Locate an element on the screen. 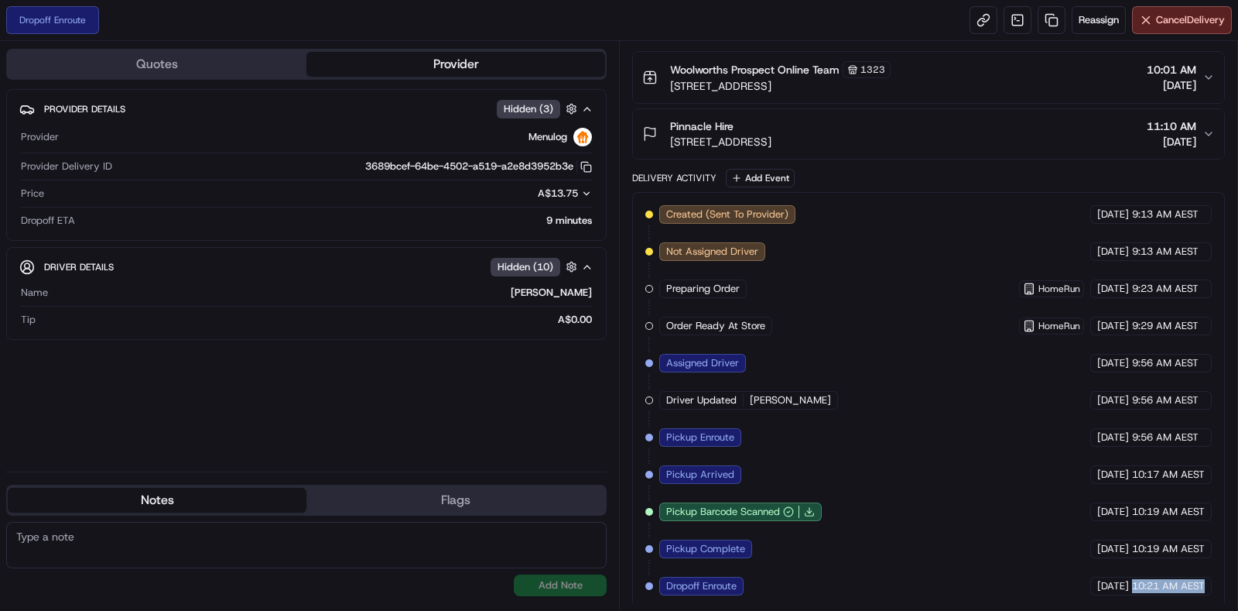 This screenshot has height=611, width=1238. span: 1323 is located at coordinates (873, 70).